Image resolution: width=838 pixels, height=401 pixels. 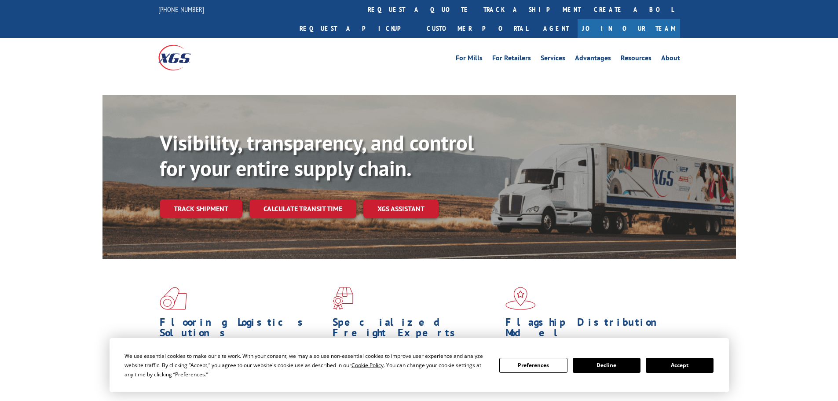 I want to click on a: Advantages, so click(x=593, y=59).